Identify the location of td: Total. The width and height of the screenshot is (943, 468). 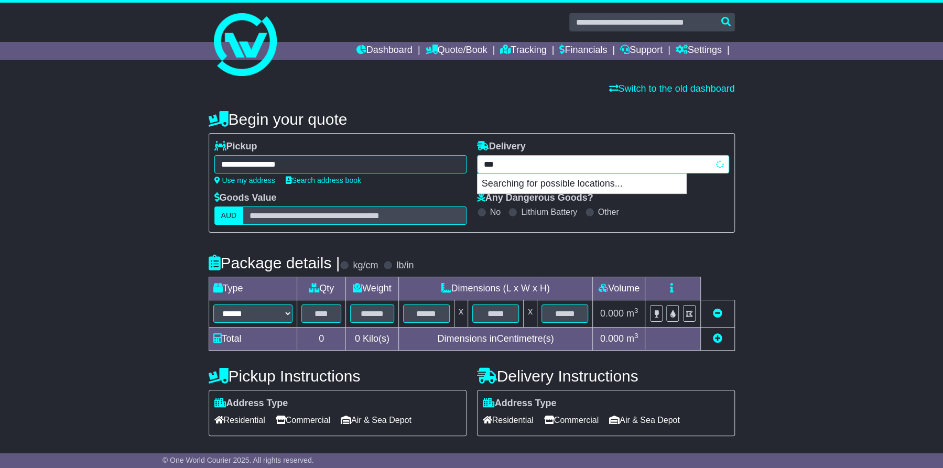
(253, 339).